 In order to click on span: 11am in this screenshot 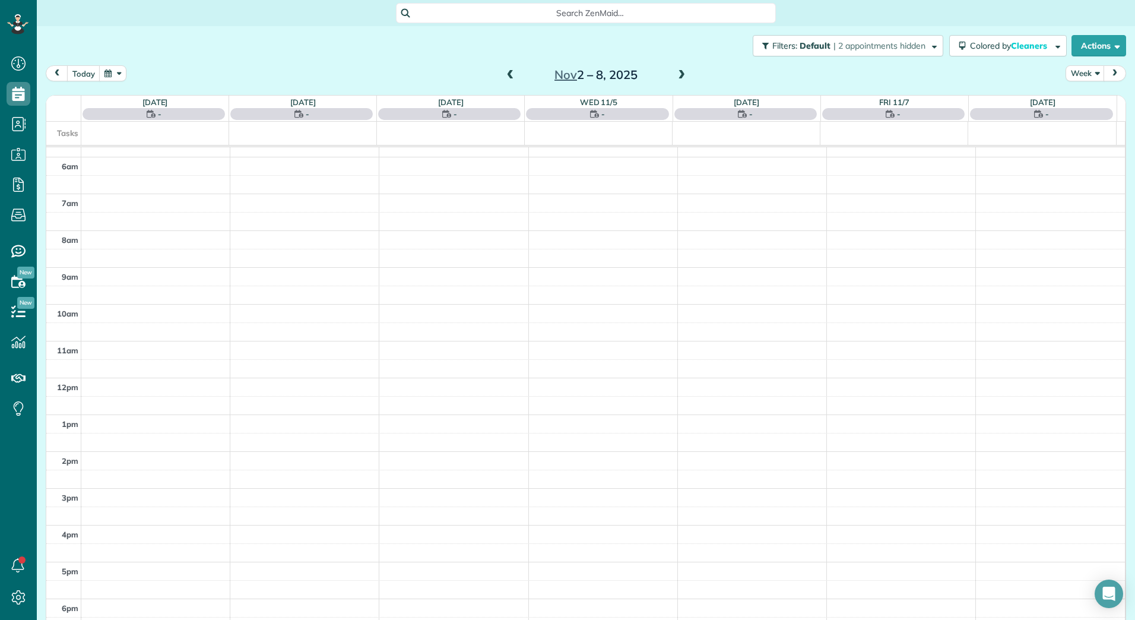, I will do `click(68, 350)`.